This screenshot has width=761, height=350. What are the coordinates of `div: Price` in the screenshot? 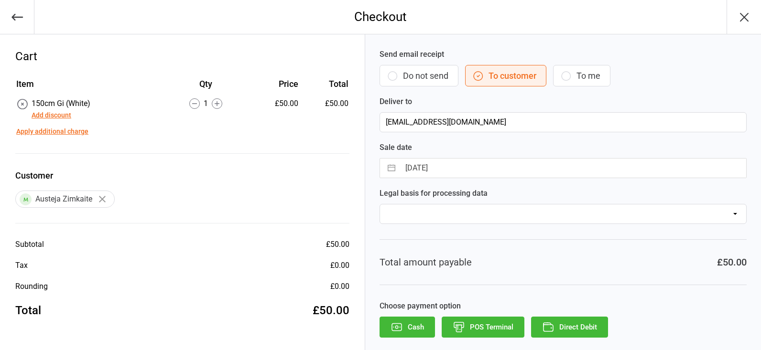 It's located at (274, 84).